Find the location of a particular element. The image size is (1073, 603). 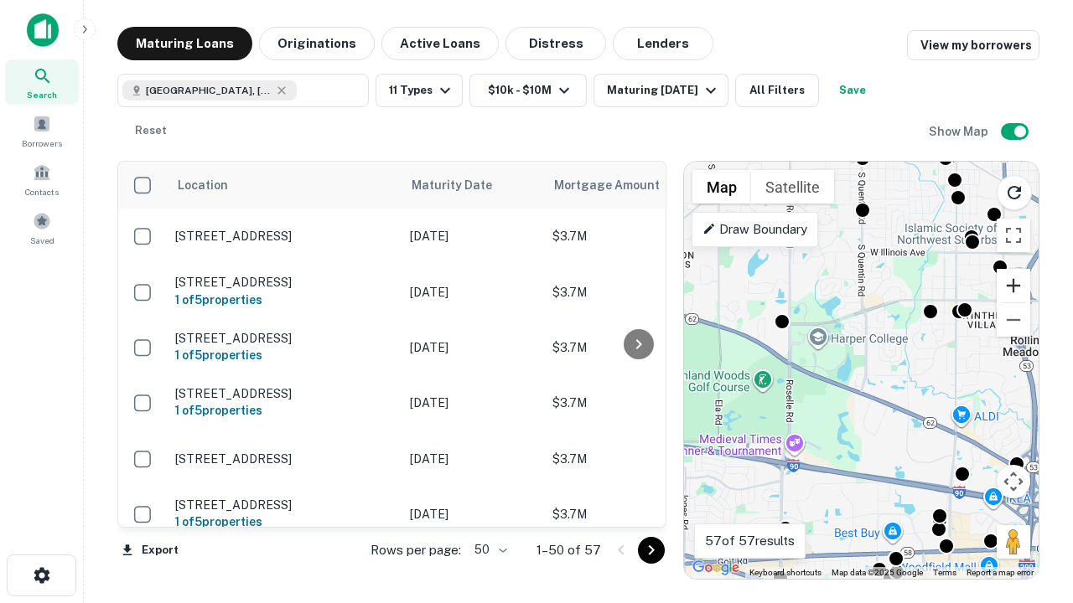

button: Reset is located at coordinates (151, 131).